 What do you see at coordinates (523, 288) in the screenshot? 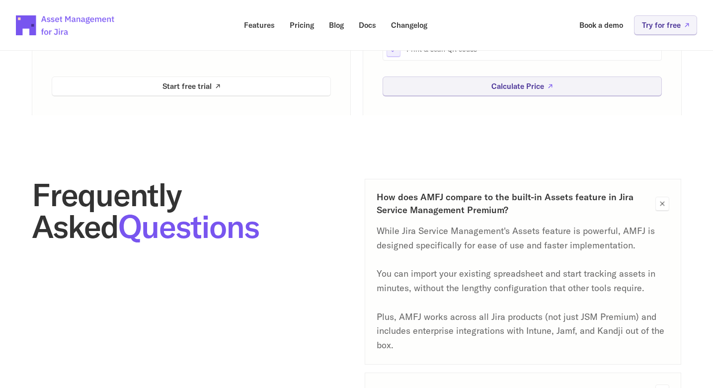
I see `p: While Jira Service Management's Assets feature is powerful, AMFJ is designed specifically for eas...` at bounding box center [523, 288].